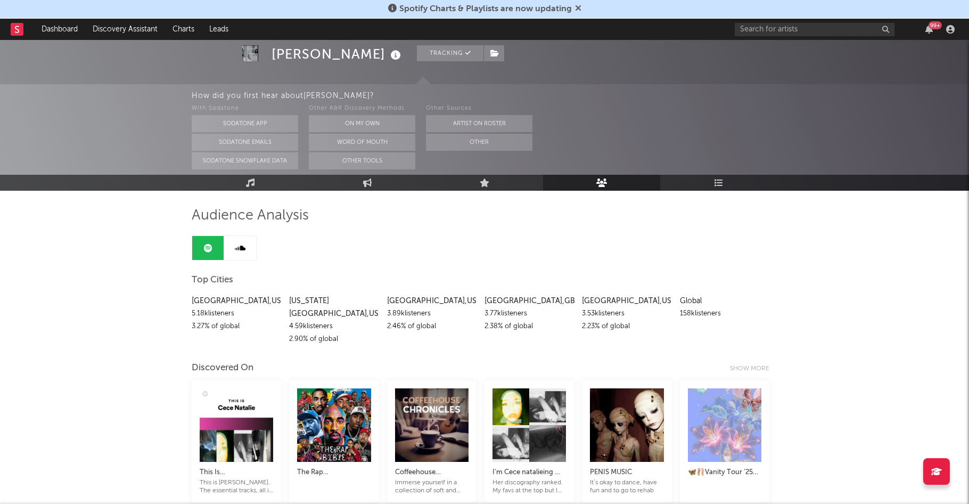 The height and width of the screenshot is (504, 969). What do you see at coordinates (627, 472) in the screenshot?
I see `div: PENIS MUSIC` at bounding box center [627, 472].